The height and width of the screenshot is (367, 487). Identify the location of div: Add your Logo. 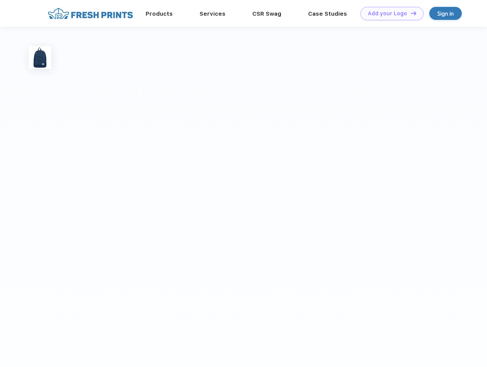
(387, 13).